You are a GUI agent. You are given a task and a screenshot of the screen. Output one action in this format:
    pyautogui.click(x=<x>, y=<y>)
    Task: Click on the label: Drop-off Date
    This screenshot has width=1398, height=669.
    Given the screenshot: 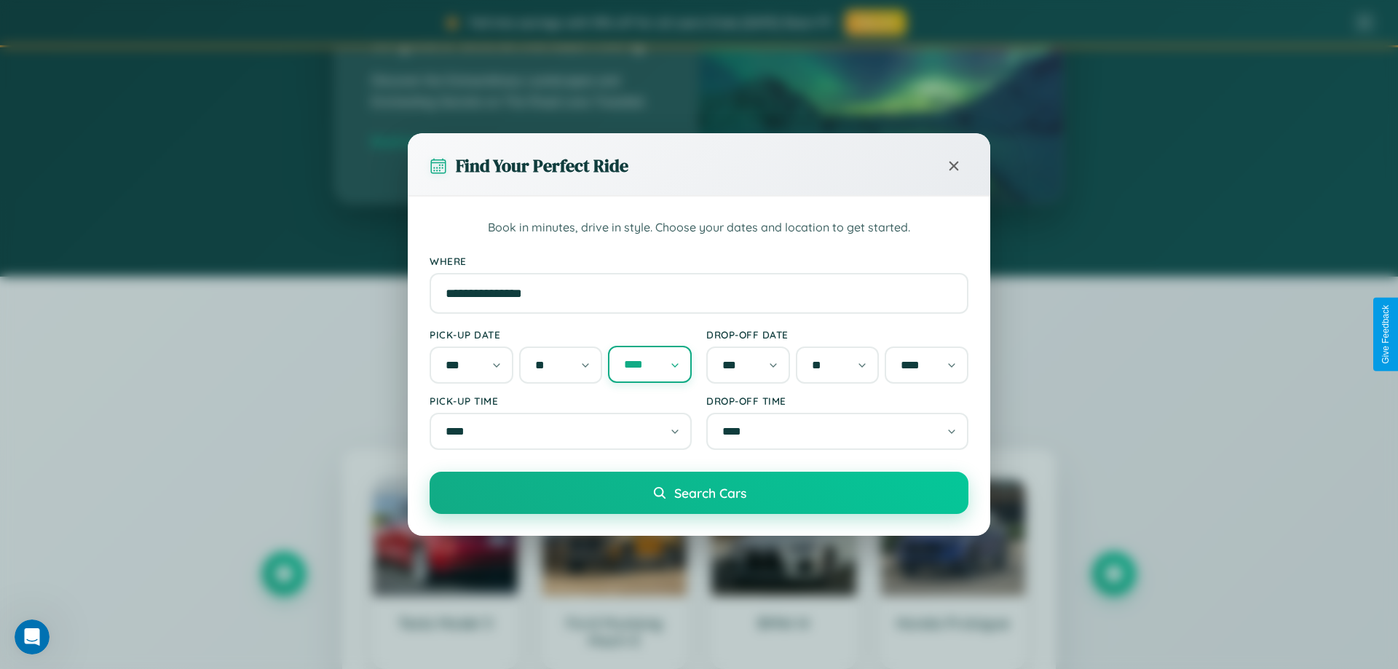 What is the action you would take?
    pyautogui.click(x=837, y=334)
    